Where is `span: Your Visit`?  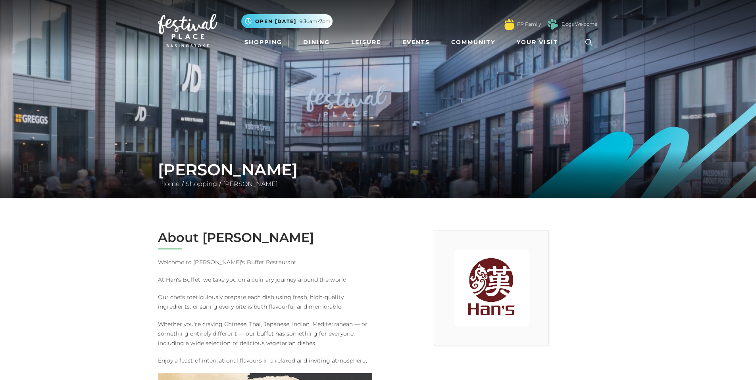
span: Your Visit is located at coordinates (538, 42).